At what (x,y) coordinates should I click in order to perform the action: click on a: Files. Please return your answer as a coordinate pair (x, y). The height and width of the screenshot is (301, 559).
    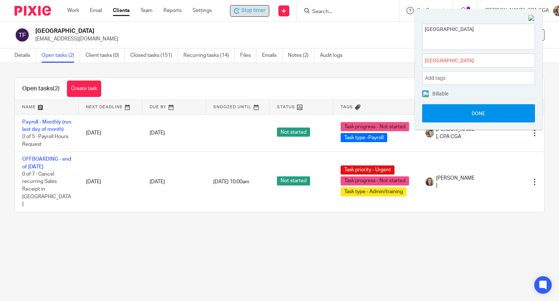
    Looking at the image, I should click on (248, 55).